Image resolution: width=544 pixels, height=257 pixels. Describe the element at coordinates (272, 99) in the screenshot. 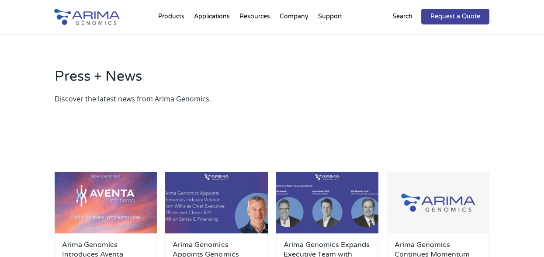

I see `p: Discover the latest news from Arima Genomics.` at that location.